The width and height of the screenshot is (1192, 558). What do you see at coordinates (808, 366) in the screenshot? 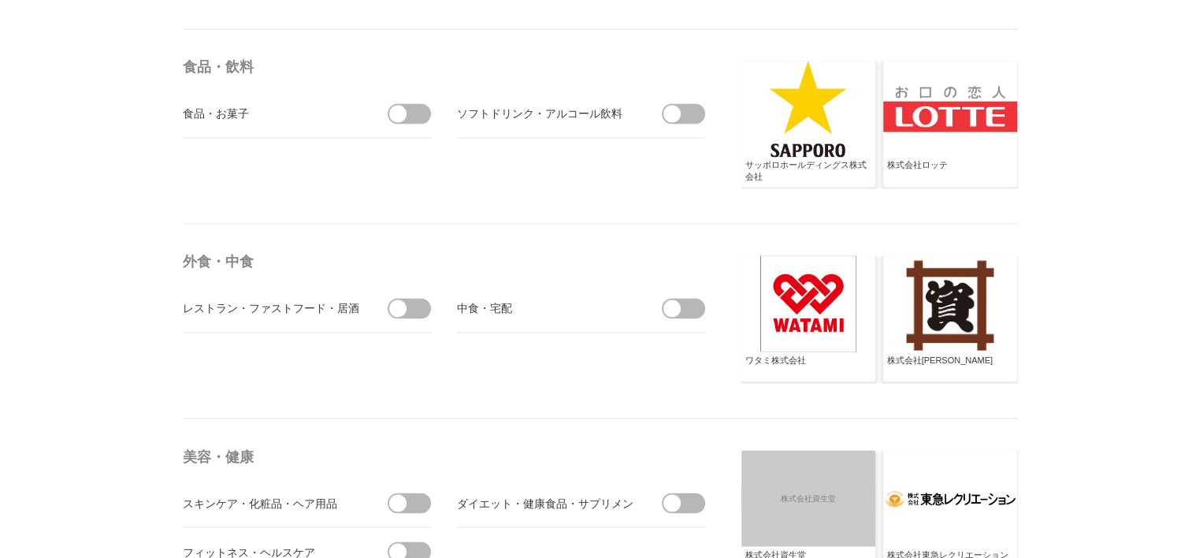
I see `div: ワタミ株式会社` at bounding box center [808, 366].